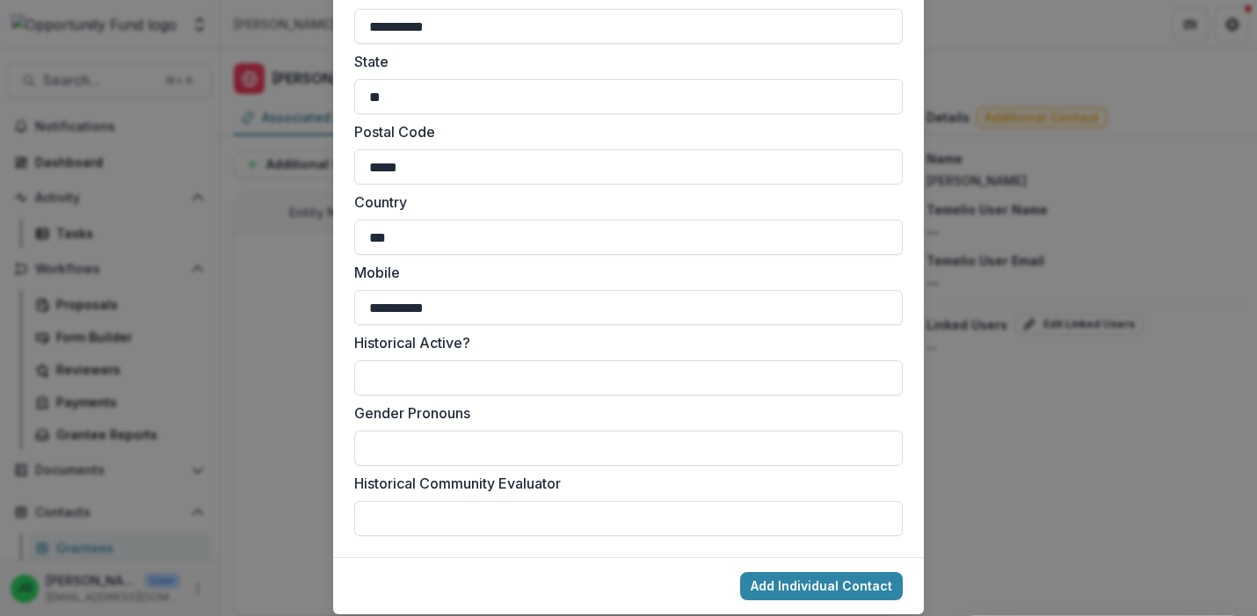 This screenshot has width=1257, height=616. I want to click on label: Historical Active?, so click(623, 343).